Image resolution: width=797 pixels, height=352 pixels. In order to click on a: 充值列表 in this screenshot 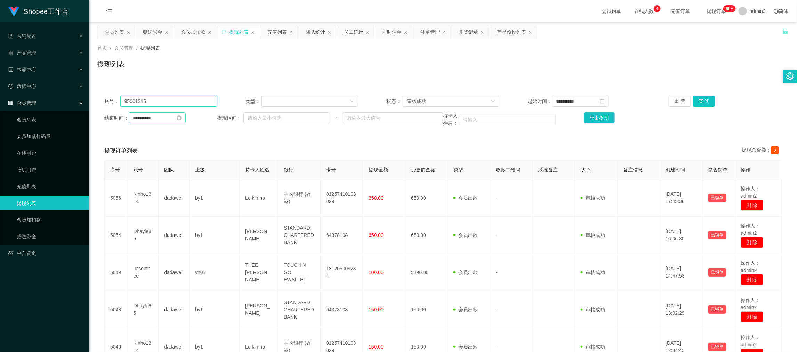, I will do `click(50, 186)`.